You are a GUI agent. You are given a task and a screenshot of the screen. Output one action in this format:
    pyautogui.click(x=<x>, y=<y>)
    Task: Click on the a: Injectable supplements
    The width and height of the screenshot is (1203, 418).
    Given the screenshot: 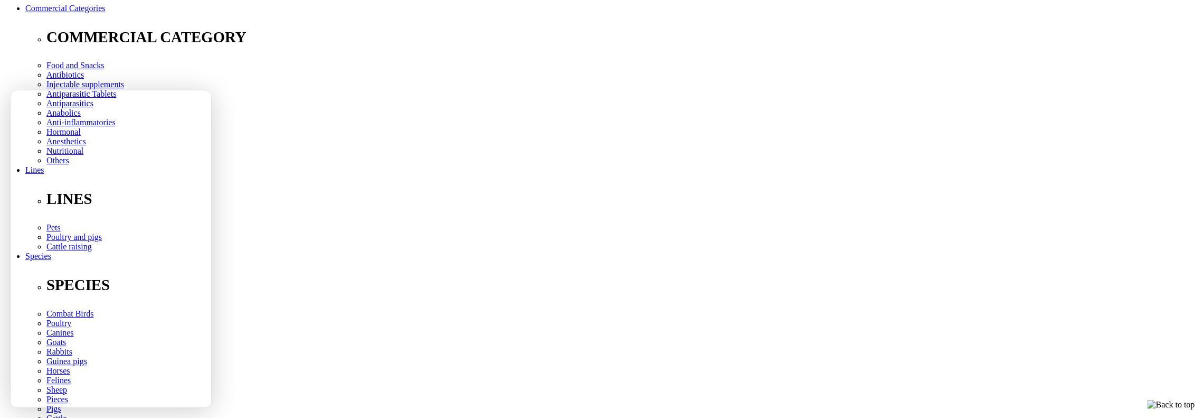 What is the action you would take?
    pyautogui.click(x=85, y=84)
    